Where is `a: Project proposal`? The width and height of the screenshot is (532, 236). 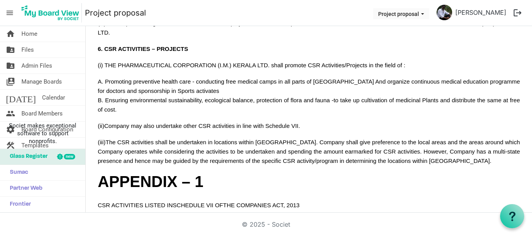
a: Project proposal is located at coordinates (115, 13).